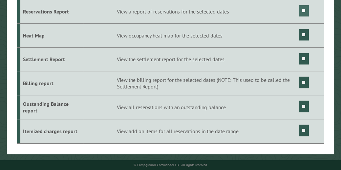 The width and height of the screenshot is (341, 170). What do you see at coordinates (207, 59) in the screenshot?
I see `td: View the settlement report for the selected dates` at bounding box center [207, 59].